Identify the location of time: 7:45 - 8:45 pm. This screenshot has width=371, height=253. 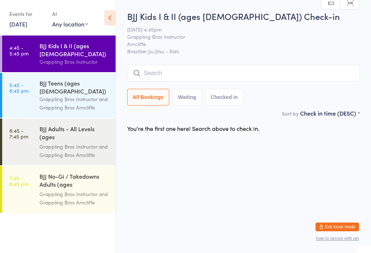
(19, 181).